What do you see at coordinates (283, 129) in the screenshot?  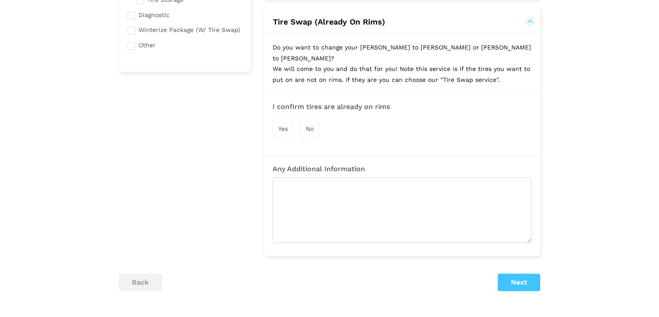 I see `span: Yes` at bounding box center [283, 129].